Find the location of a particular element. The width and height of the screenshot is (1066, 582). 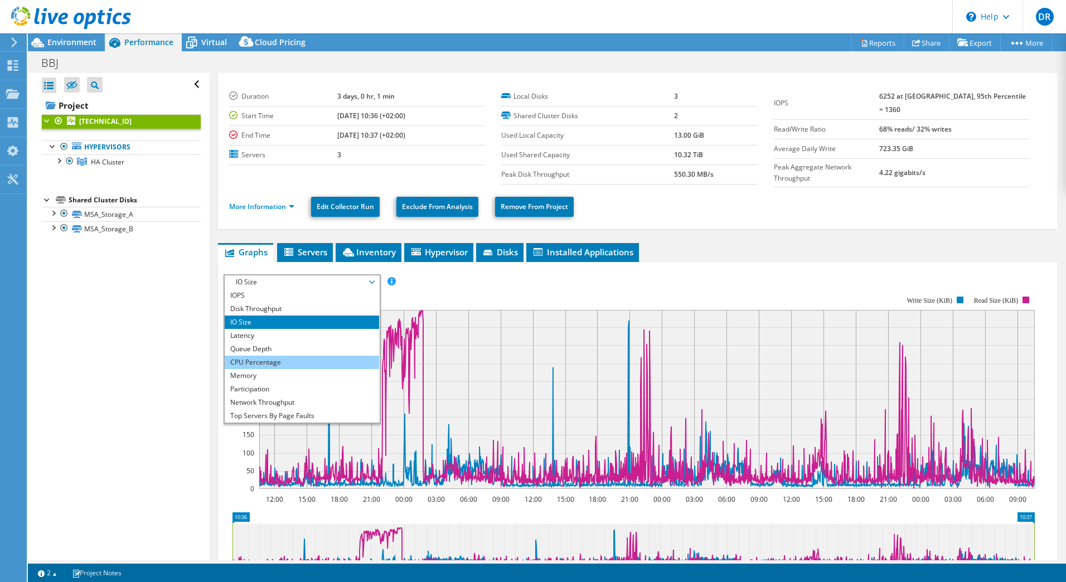

text: 150 is located at coordinates (248, 434).